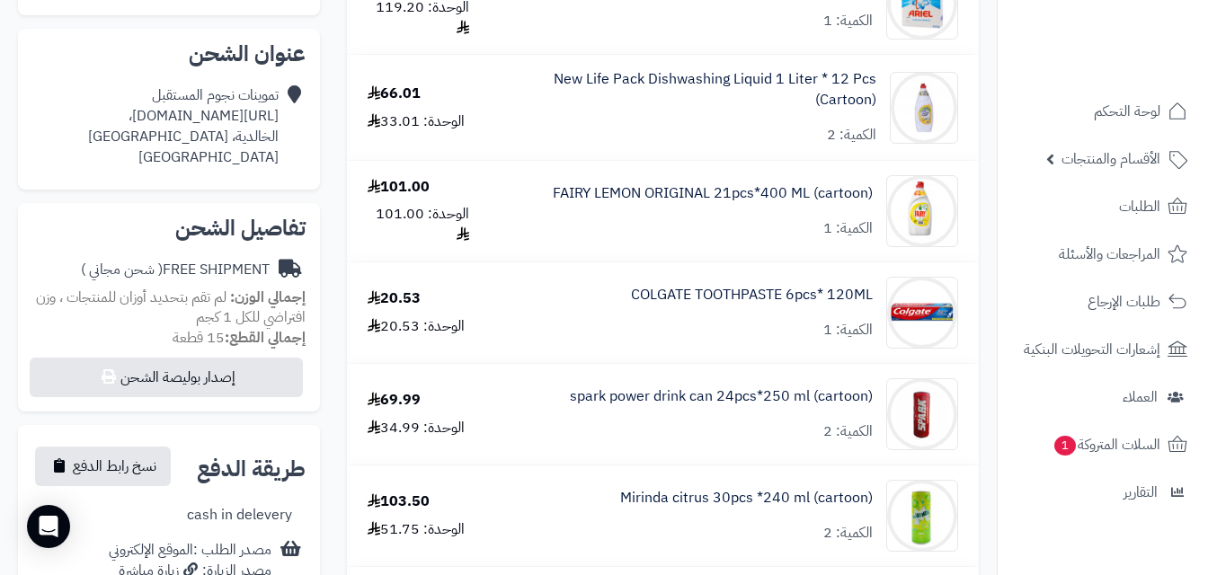 Image resolution: width=1208 pixels, height=575 pixels. Describe the element at coordinates (1123, 302) in the screenshot. I see `span: طلبات الإرجاع` at that location.